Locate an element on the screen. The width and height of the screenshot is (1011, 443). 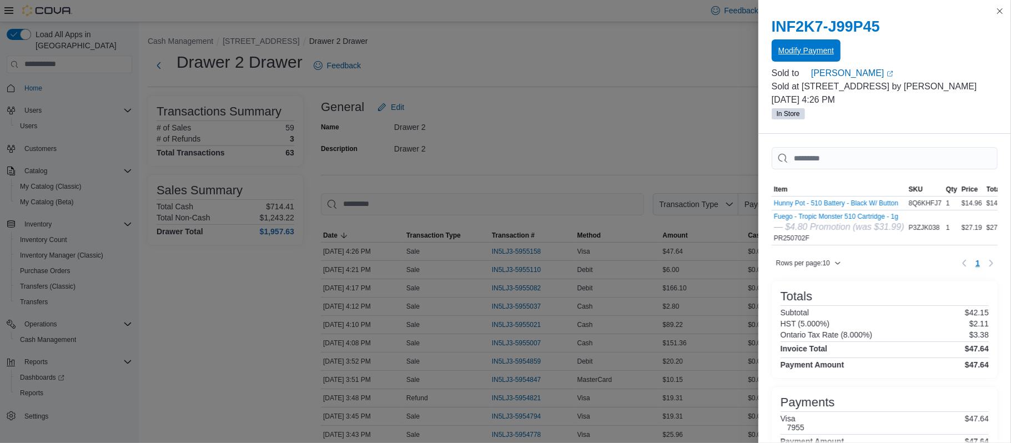
button: SKU is located at coordinates (925, 189).